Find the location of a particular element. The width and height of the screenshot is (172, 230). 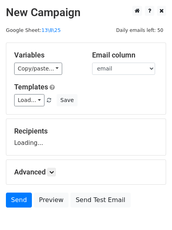

a: Daily emails left: 50 is located at coordinates (140, 30).